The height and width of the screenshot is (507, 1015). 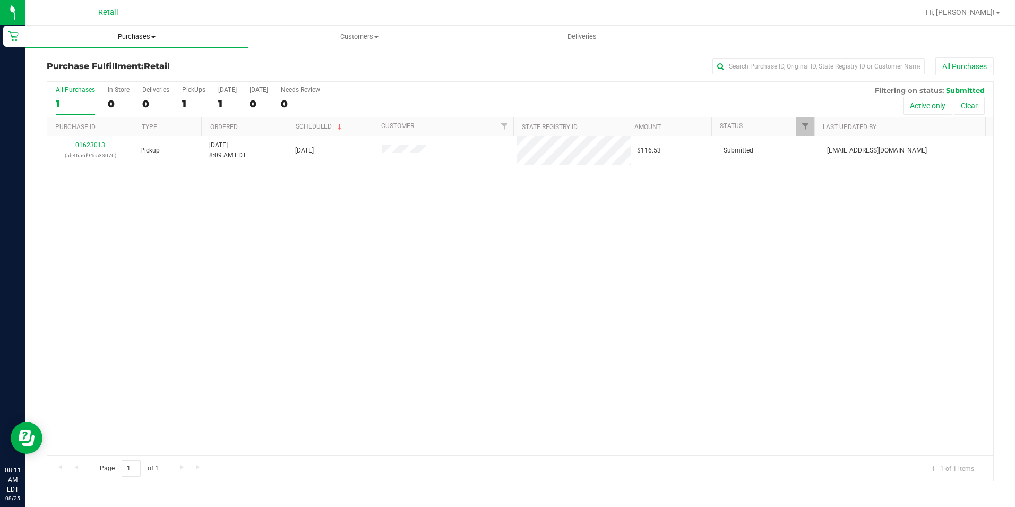 What do you see at coordinates (648, 127) in the screenshot?
I see `a: Amount` at bounding box center [648, 127].